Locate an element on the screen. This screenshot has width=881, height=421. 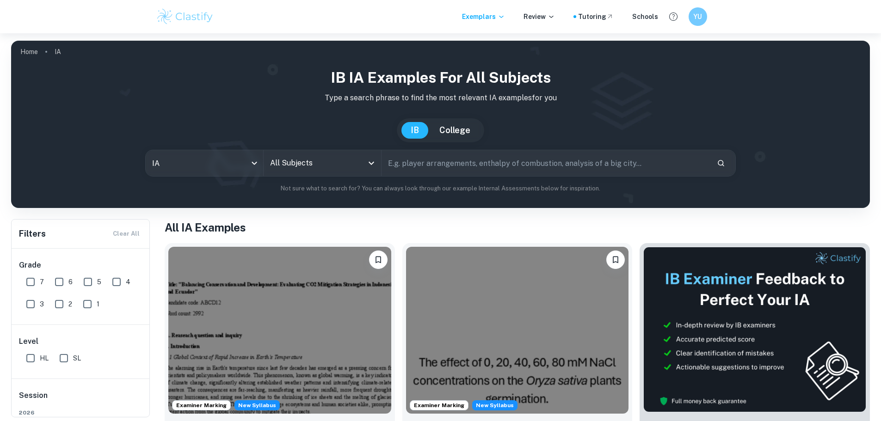
img: ESS IA example thumbnail: To what extent do diPerent NaCl concentr is located at coordinates (518, 330).